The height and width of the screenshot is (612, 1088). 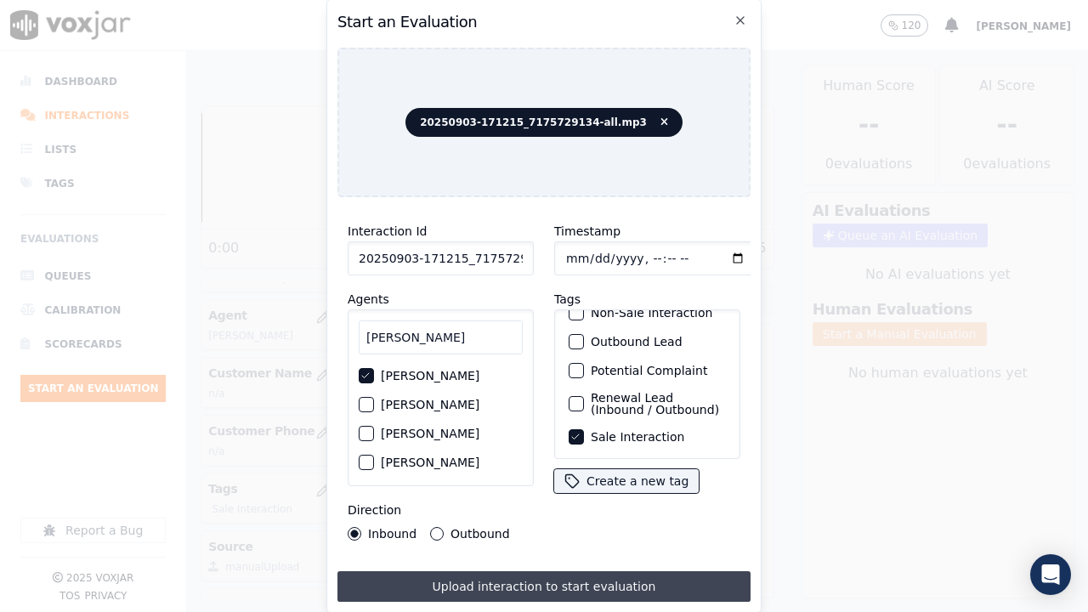 I want to click on span: 20250903-171215_7175729134-all.mp3, so click(x=544, y=122).